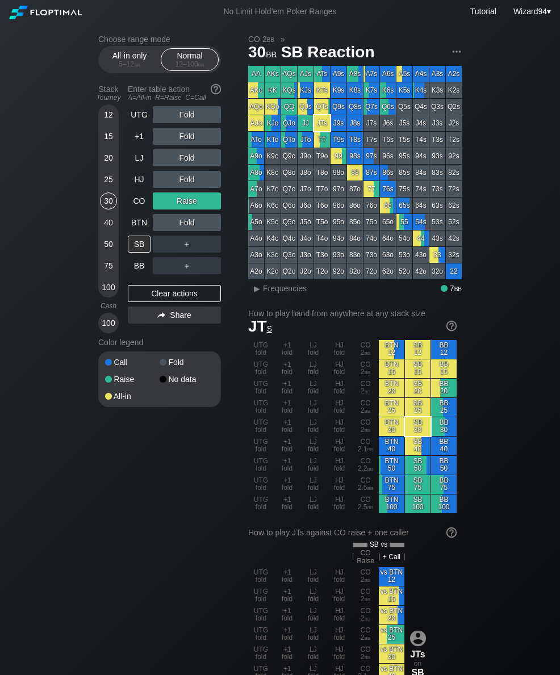 This screenshot has width=560, height=675. I want to click on div: A9s, so click(338, 74).